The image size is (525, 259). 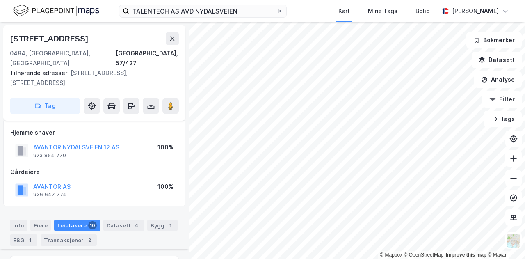 What do you see at coordinates (502, 119) in the screenshot?
I see `button: Tags` at bounding box center [502, 119].